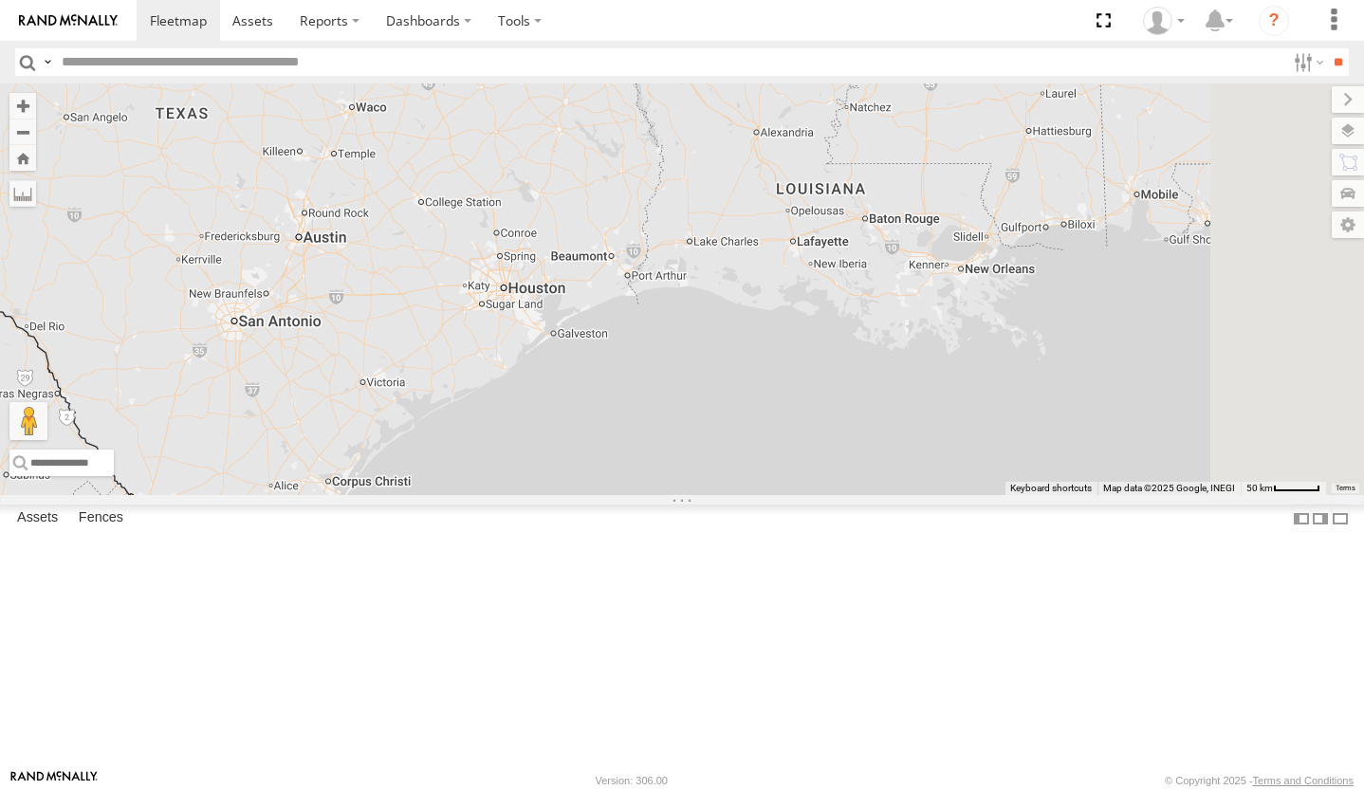 The width and height of the screenshot is (1364, 790). Describe the element at coordinates (1320, 518) in the screenshot. I see `label: Dock Summary Table to the Right` at that location.